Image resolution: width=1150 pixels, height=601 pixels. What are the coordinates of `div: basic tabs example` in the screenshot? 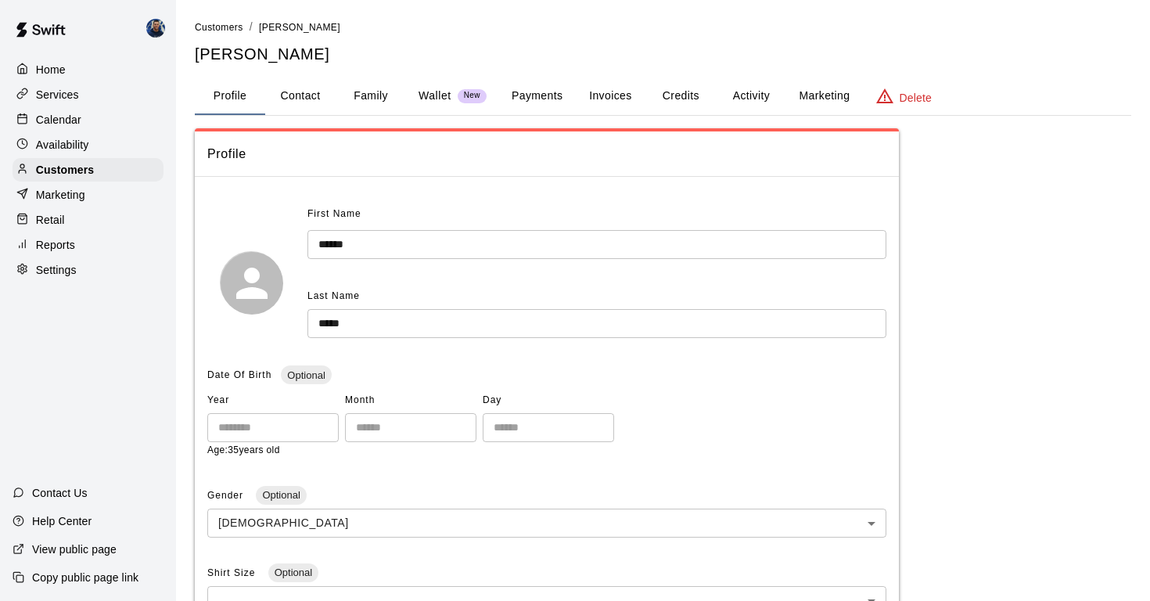 It's located at (662, 96).